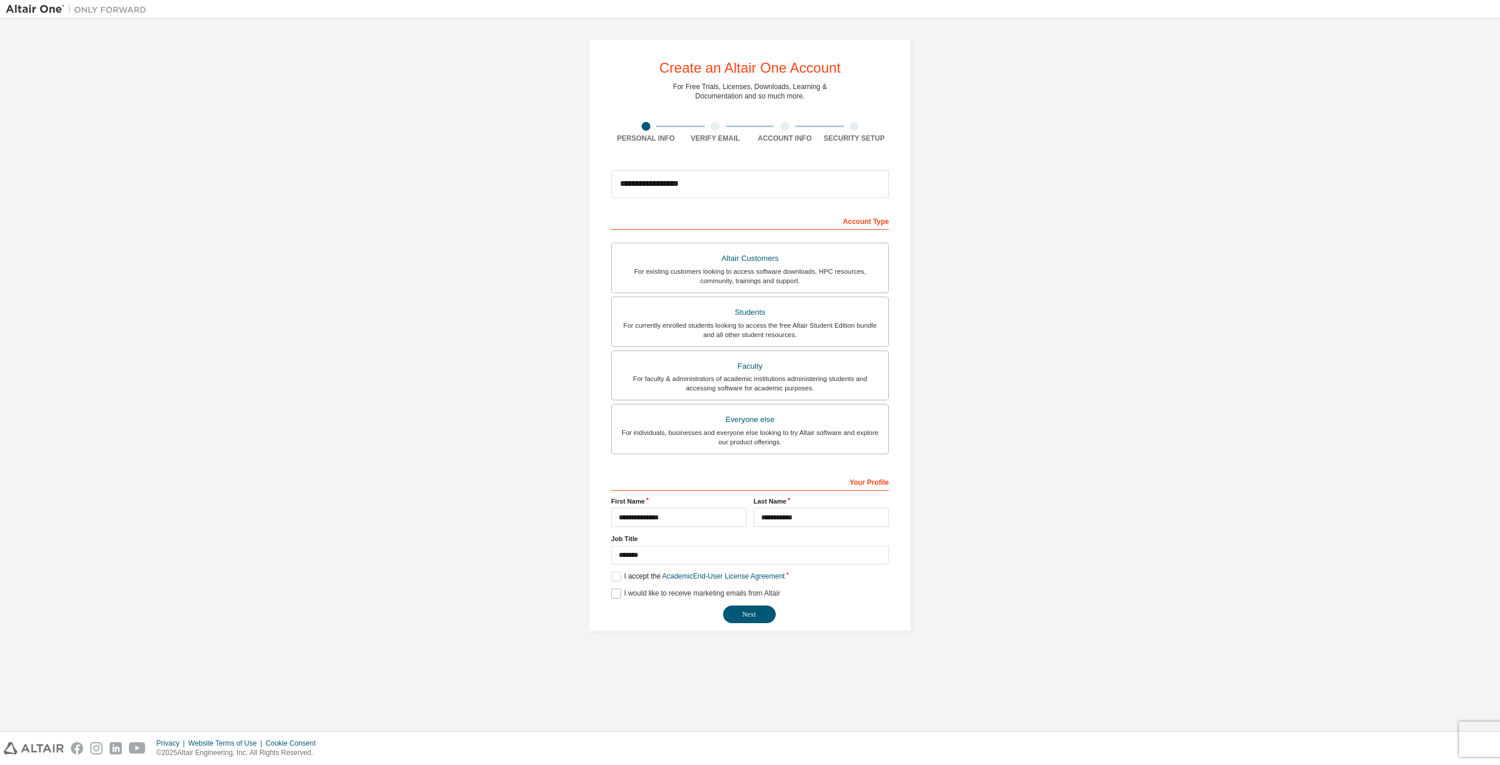 The width and height of the screenshot is (1500, 765). Describe the element at coordinates (96, 748) in the screenshot. I see `img: instagram.svg` at that location.